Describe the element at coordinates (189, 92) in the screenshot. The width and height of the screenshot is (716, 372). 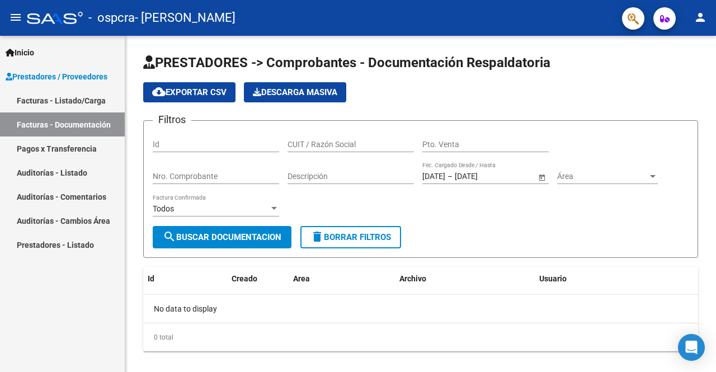
I see `span: Exportar CSV` at that location.